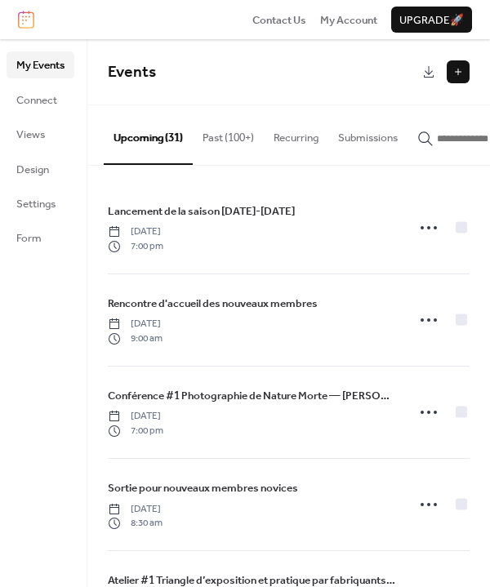 The image size is (490, 587). I want to click on a: Design, so click(40, 169).